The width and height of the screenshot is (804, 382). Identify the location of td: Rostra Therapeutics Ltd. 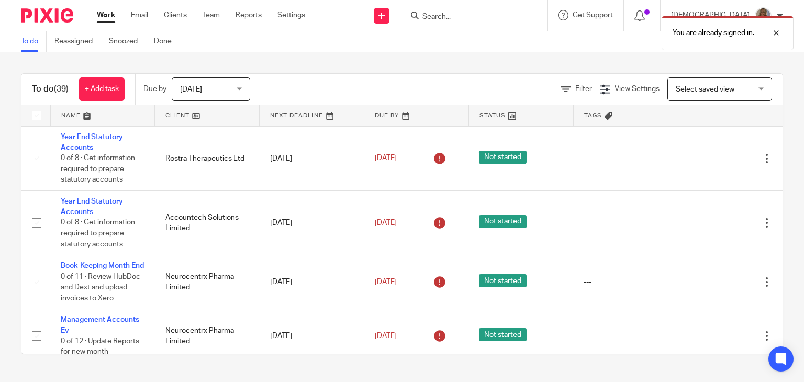
(207, 158).